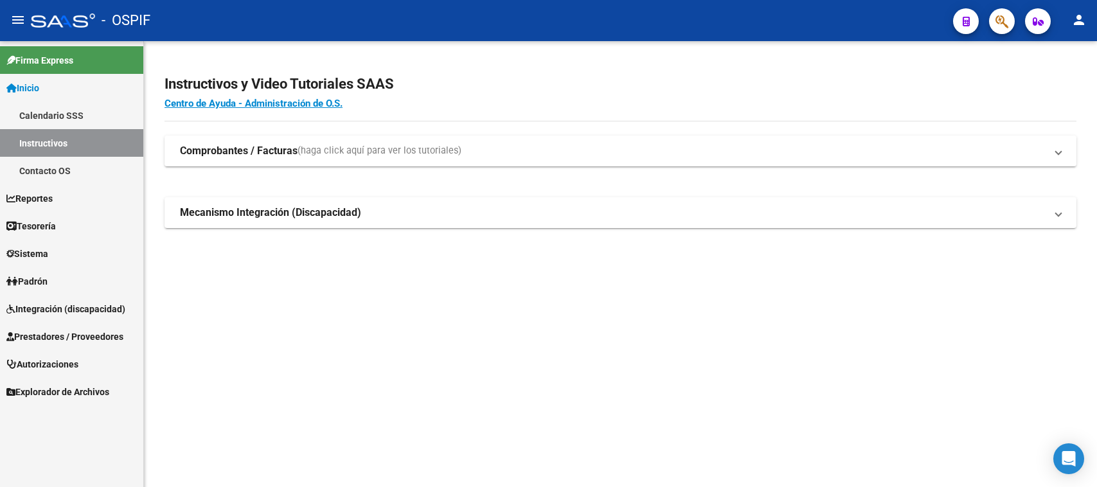 The height and width of the screenshot is (487, 1097). What do you see at coordinates (620, 151) in the screenshot?
I see `mat-expansion-panel-header: Comprobantes / Facturas(haga click aquí para ver los tutoriales)` at bounding box center [620, 151].